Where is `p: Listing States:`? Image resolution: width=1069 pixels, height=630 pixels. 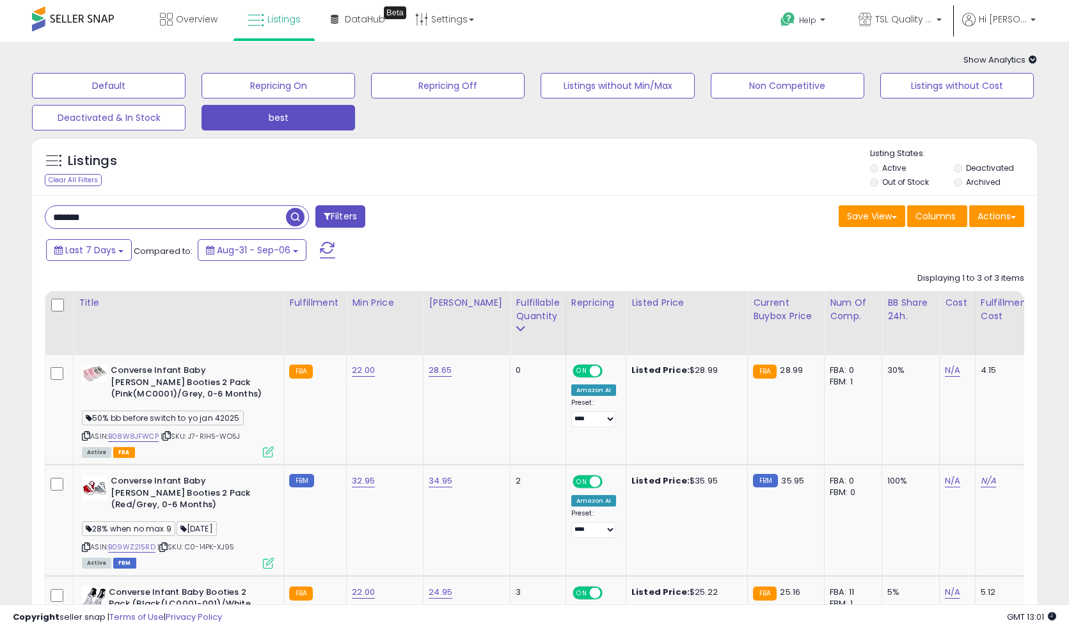
p: Listing States: is located at coordinates (954, 154).